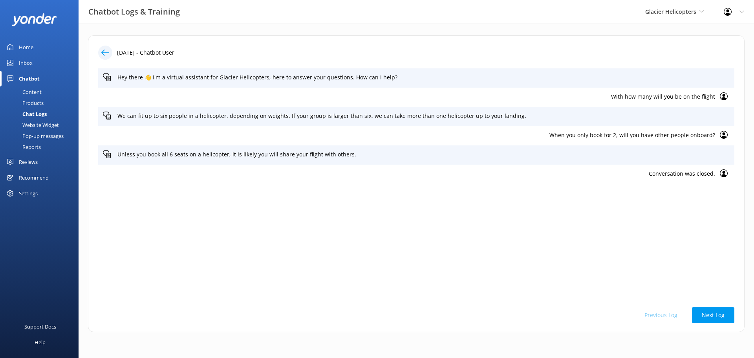  Describe the element at coordinates (26, 47) in the screenshot. I see `div: Home` at that location.